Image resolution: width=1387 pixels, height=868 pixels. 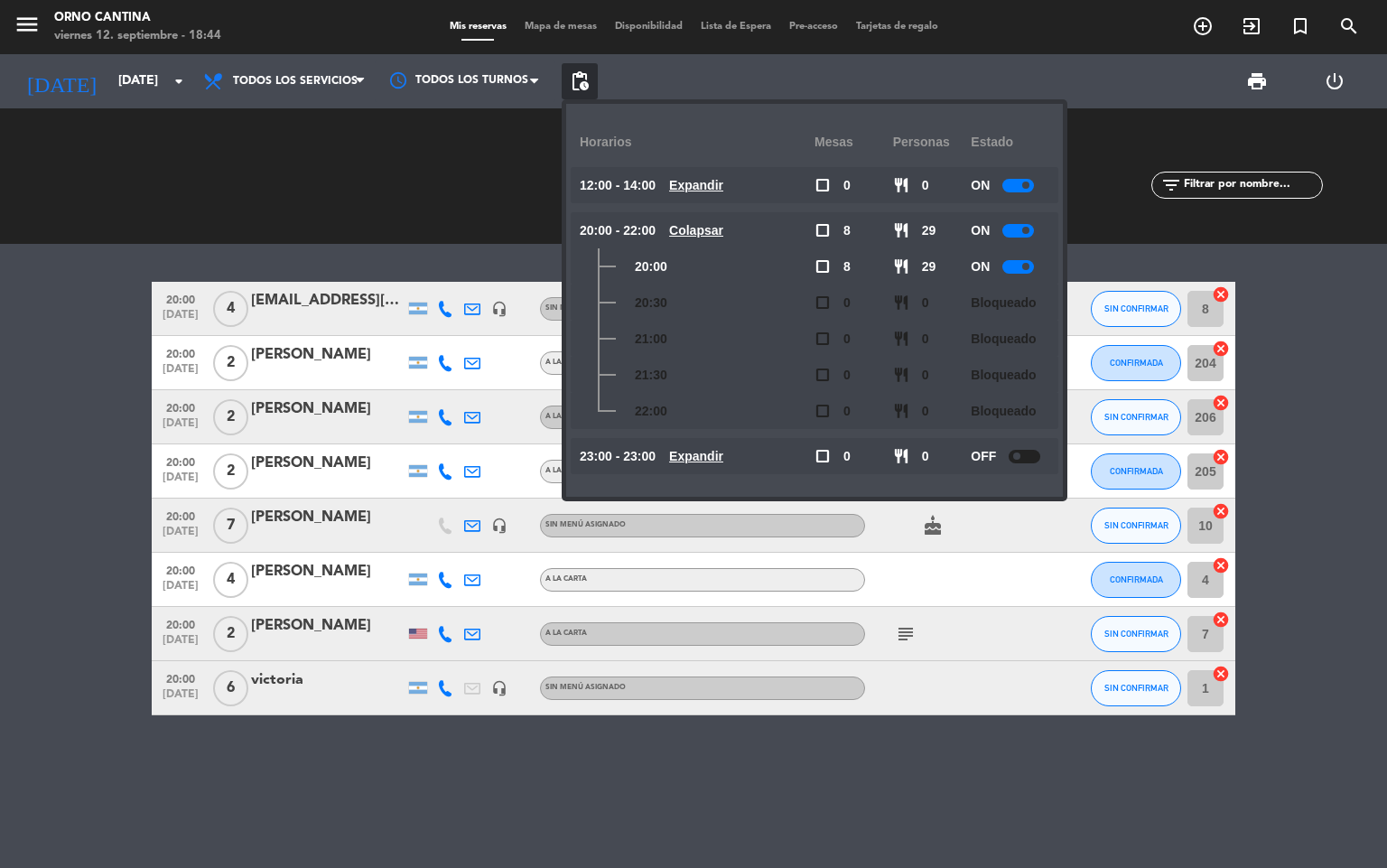 I want to click on span: Lista de Espera, so click(x=736, y=27).